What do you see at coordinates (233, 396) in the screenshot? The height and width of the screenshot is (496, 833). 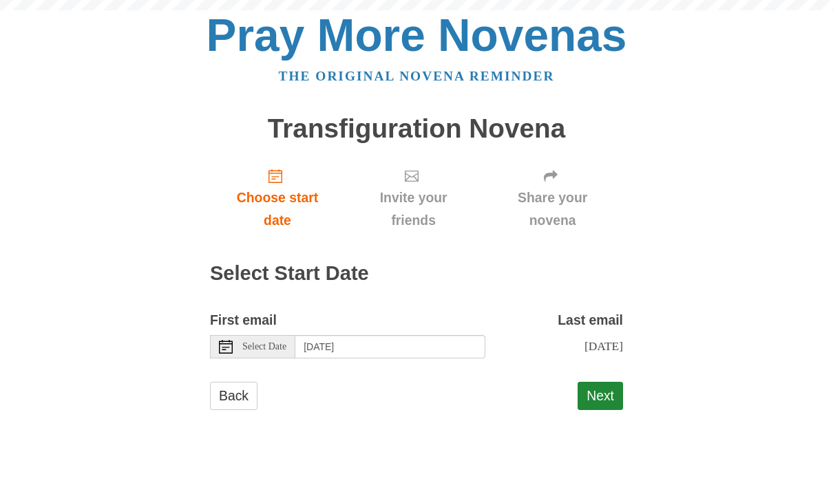 I see `a: Back` at bounding box center [233, 396].